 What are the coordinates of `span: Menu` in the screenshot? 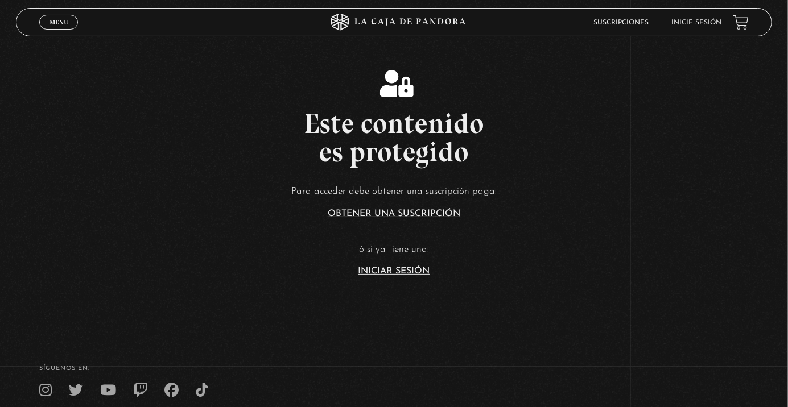 It's located at (59, 22).